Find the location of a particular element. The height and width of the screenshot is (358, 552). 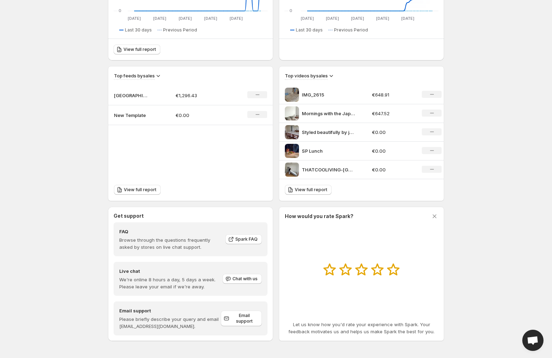

p: €1,296.43 is located at coordinates (201, 96).